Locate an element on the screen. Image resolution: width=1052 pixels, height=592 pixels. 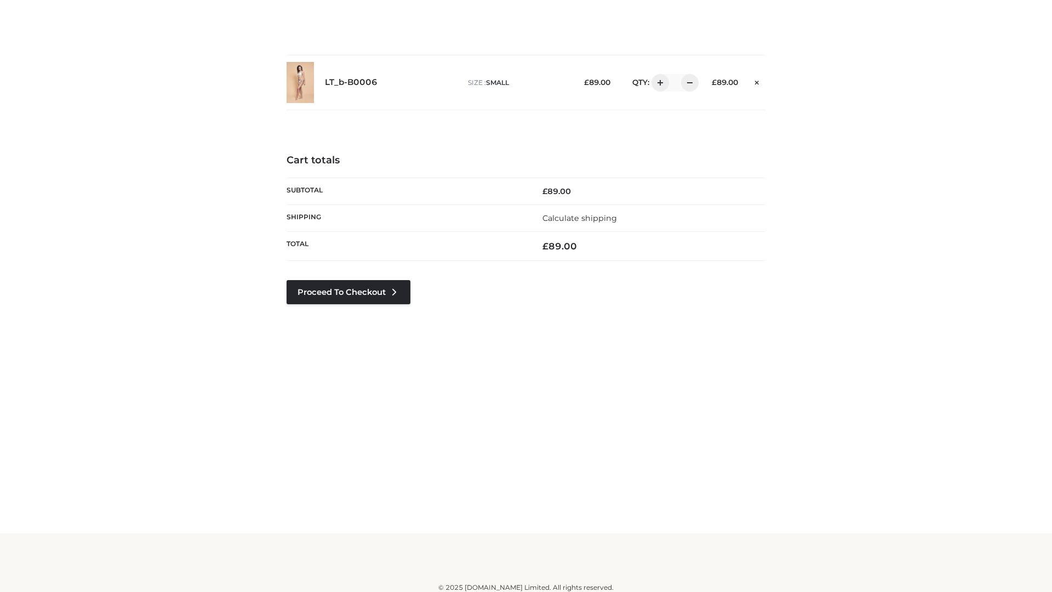
span: SMALL is located at coordinates (498, 82).